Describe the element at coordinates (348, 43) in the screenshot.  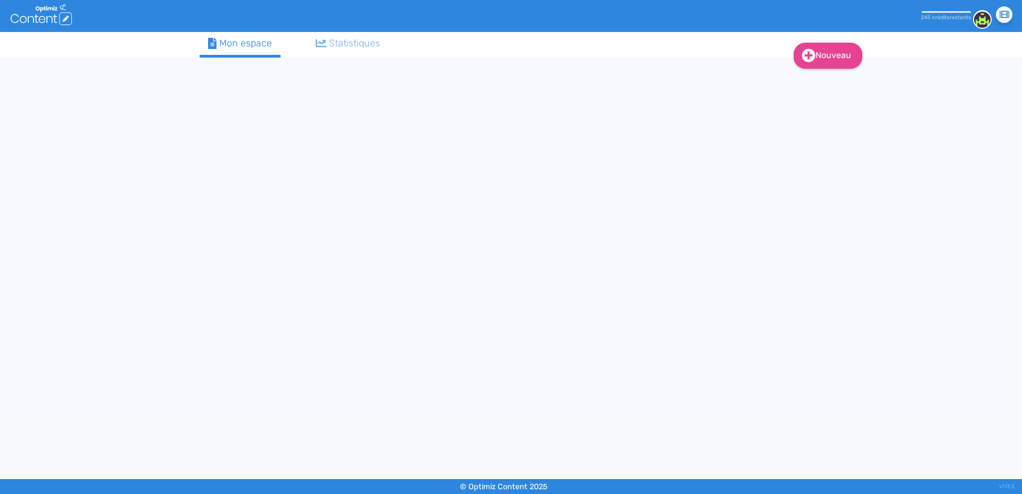
I see `a: Statistiques` at that location.